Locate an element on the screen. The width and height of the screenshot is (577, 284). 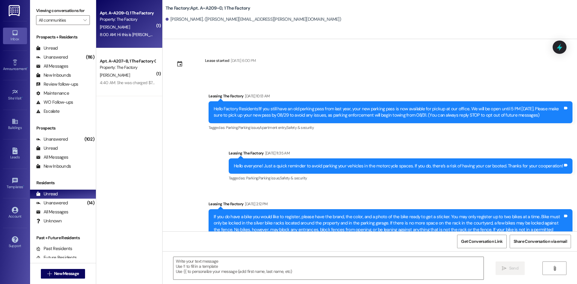
span: Apartment entry , is located at coordinates (273, 127).